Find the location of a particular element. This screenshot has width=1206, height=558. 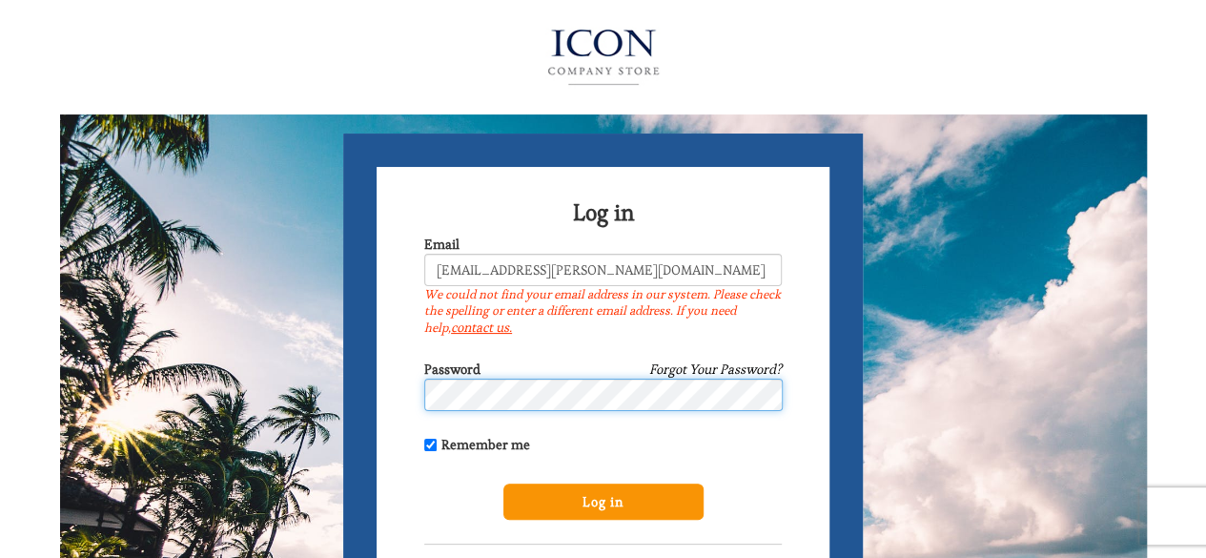

input: Log in is located at coordinates (604, 502).